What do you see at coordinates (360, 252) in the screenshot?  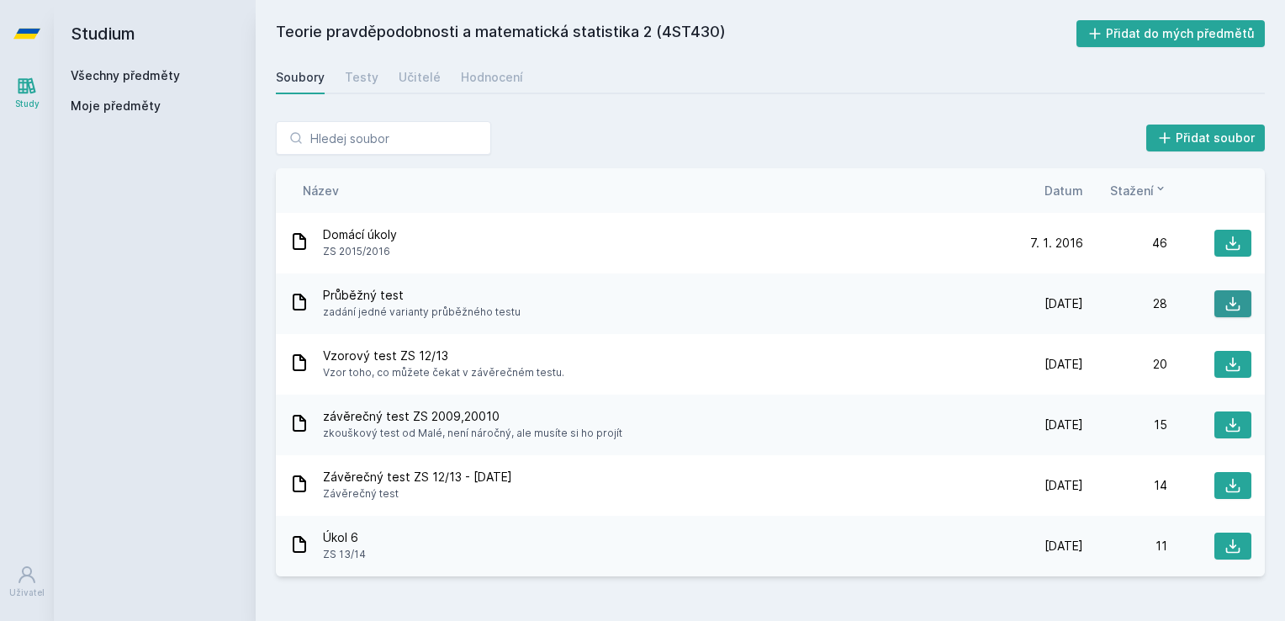 I see `span: ZS 2015/2016` at bounding box center [360, 252].